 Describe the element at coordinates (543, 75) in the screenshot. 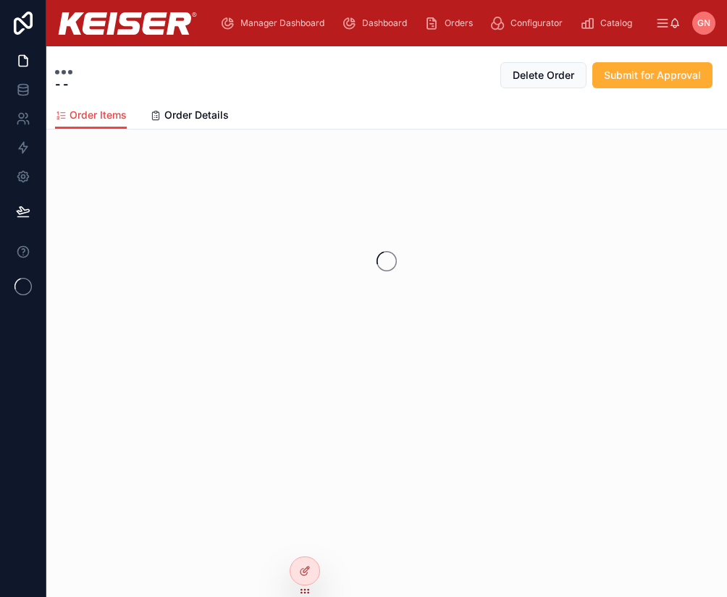

I see `button: Delete Order` at that location.